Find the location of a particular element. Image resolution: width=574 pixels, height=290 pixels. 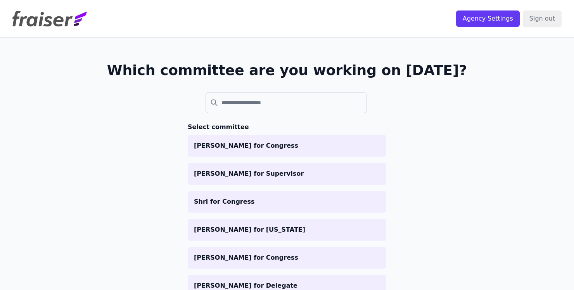

input: Agency Settings is located at coordinates (488, 19).